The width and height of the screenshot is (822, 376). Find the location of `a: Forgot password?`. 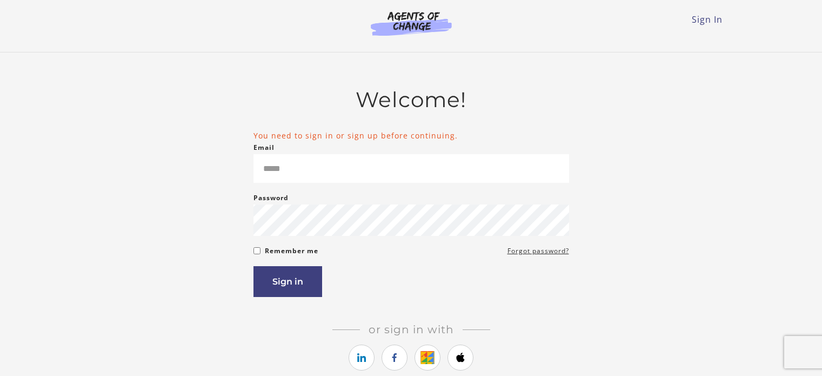

a: Forgot password? is located at coordinates (538, 251).